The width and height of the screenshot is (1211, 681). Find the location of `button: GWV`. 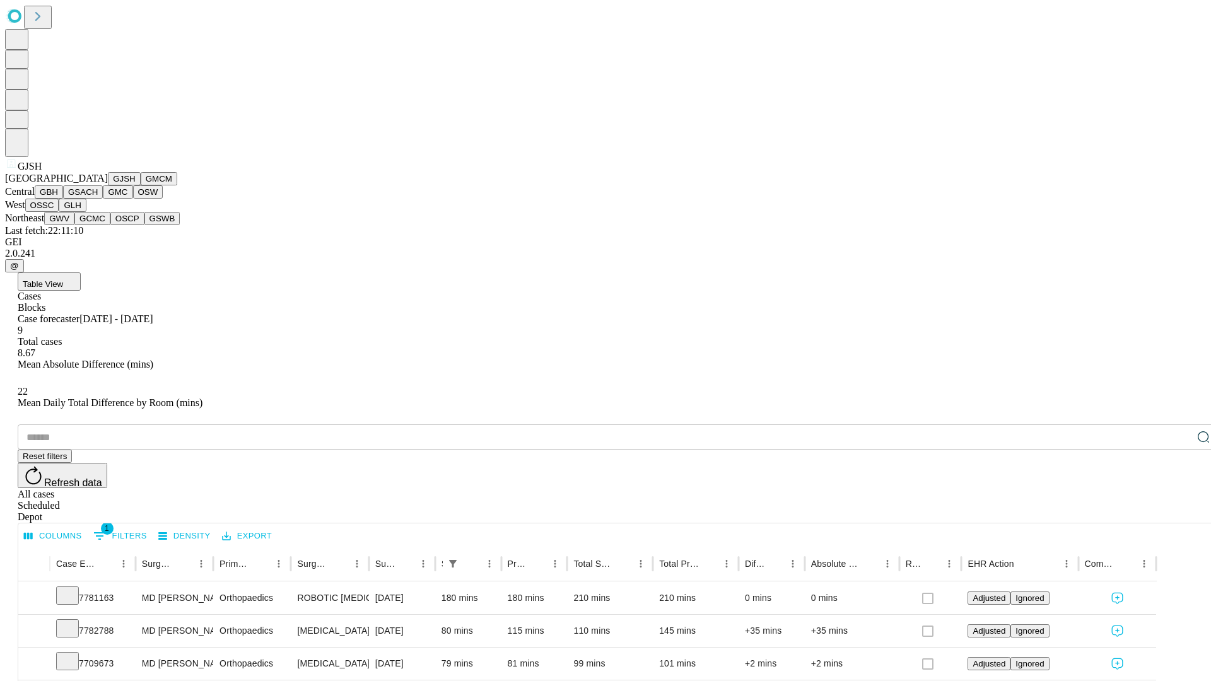

button: GWV is located at coordinates (59, 218).